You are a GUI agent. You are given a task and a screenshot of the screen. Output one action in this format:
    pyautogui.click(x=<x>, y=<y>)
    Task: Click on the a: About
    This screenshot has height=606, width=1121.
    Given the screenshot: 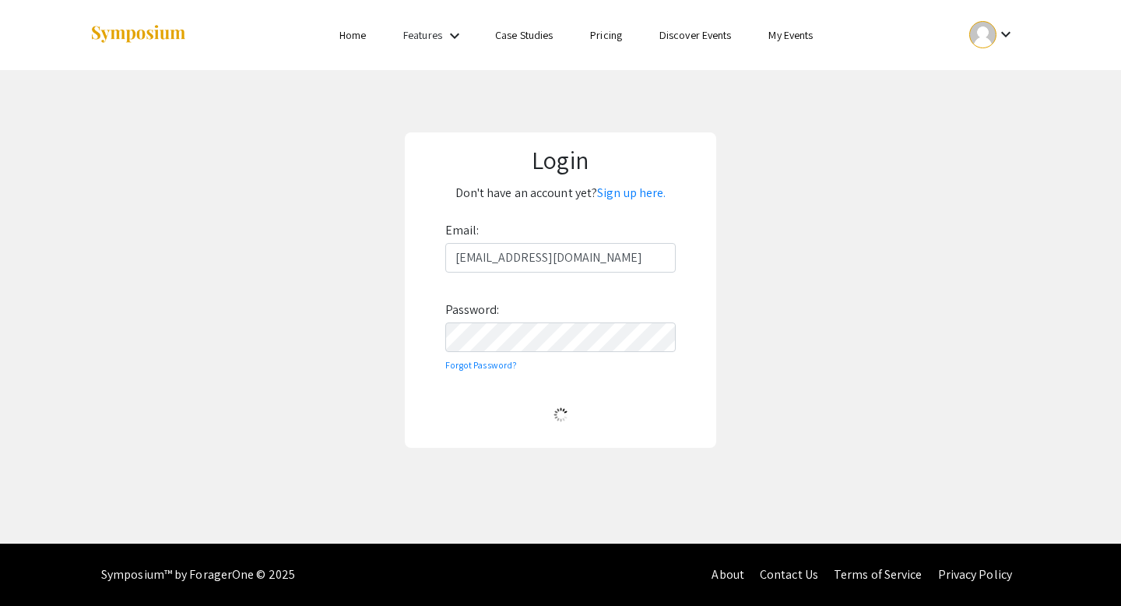 What is the action you would take?
    pyautogui.click(x=728, y=574)
    